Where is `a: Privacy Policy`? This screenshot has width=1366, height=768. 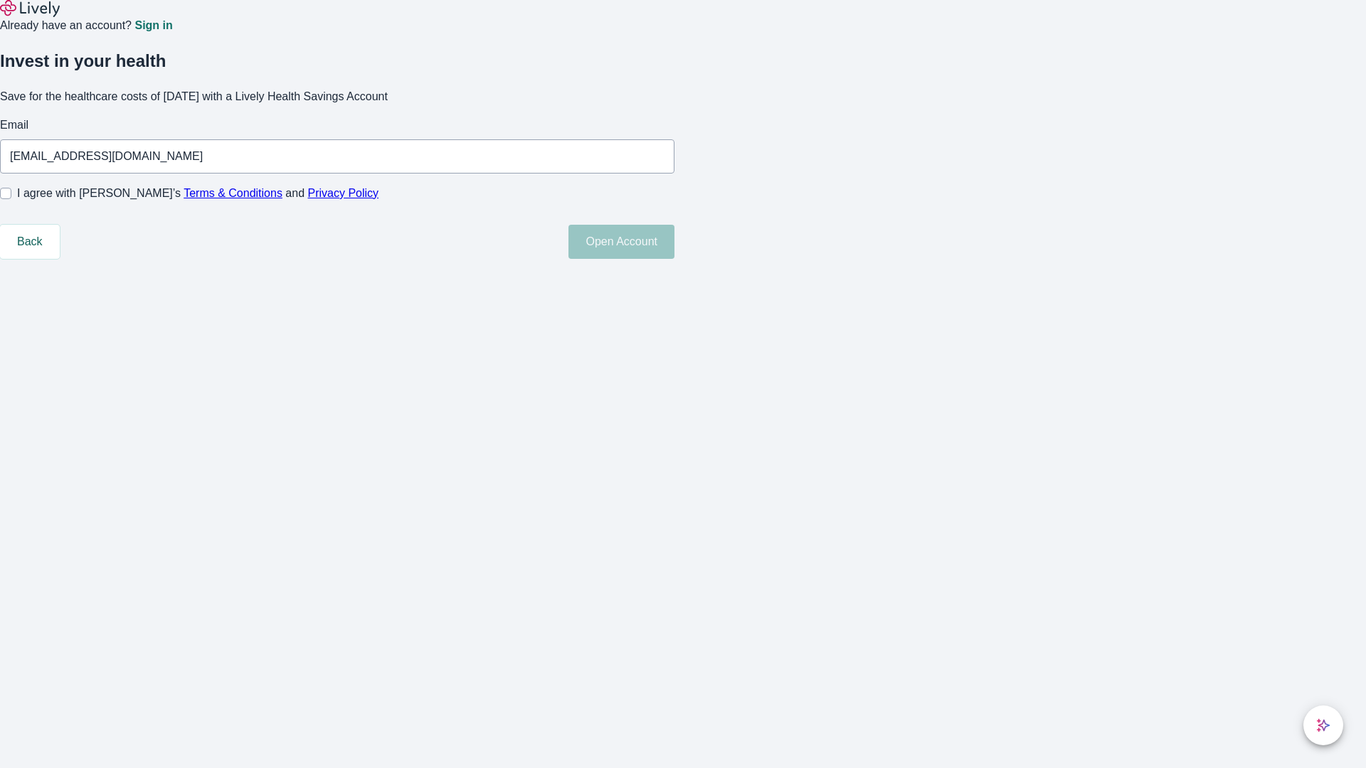
a: Privacy Policy is located at coordinates (344, 193).